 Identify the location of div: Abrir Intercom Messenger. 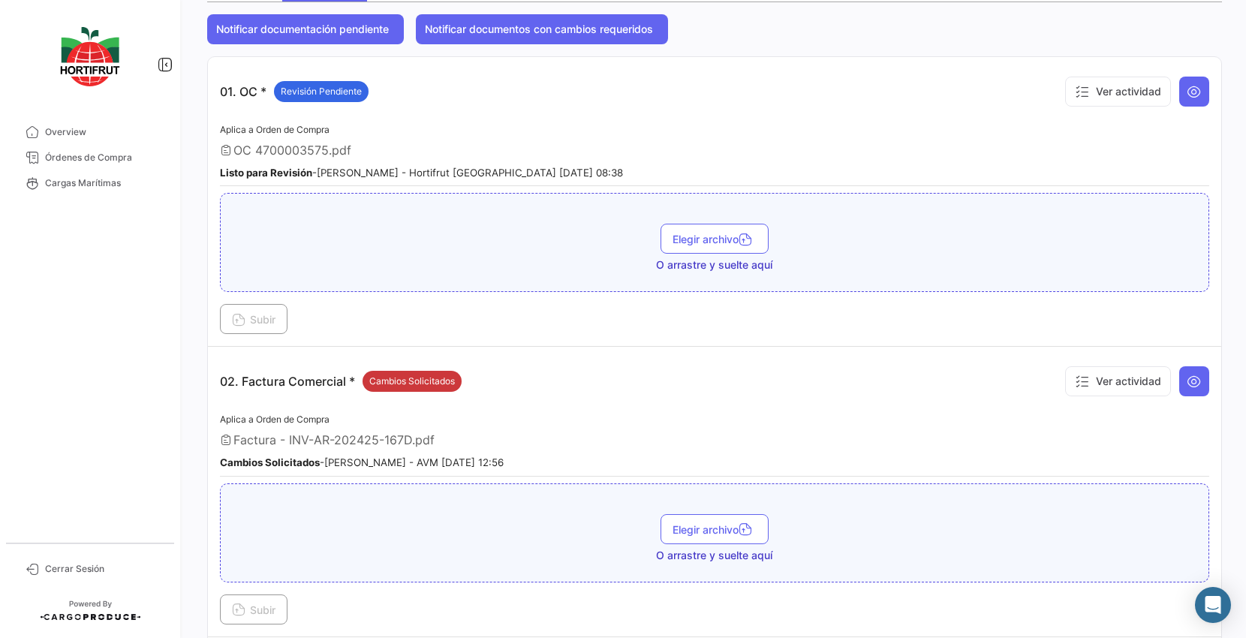
(1213, 605).